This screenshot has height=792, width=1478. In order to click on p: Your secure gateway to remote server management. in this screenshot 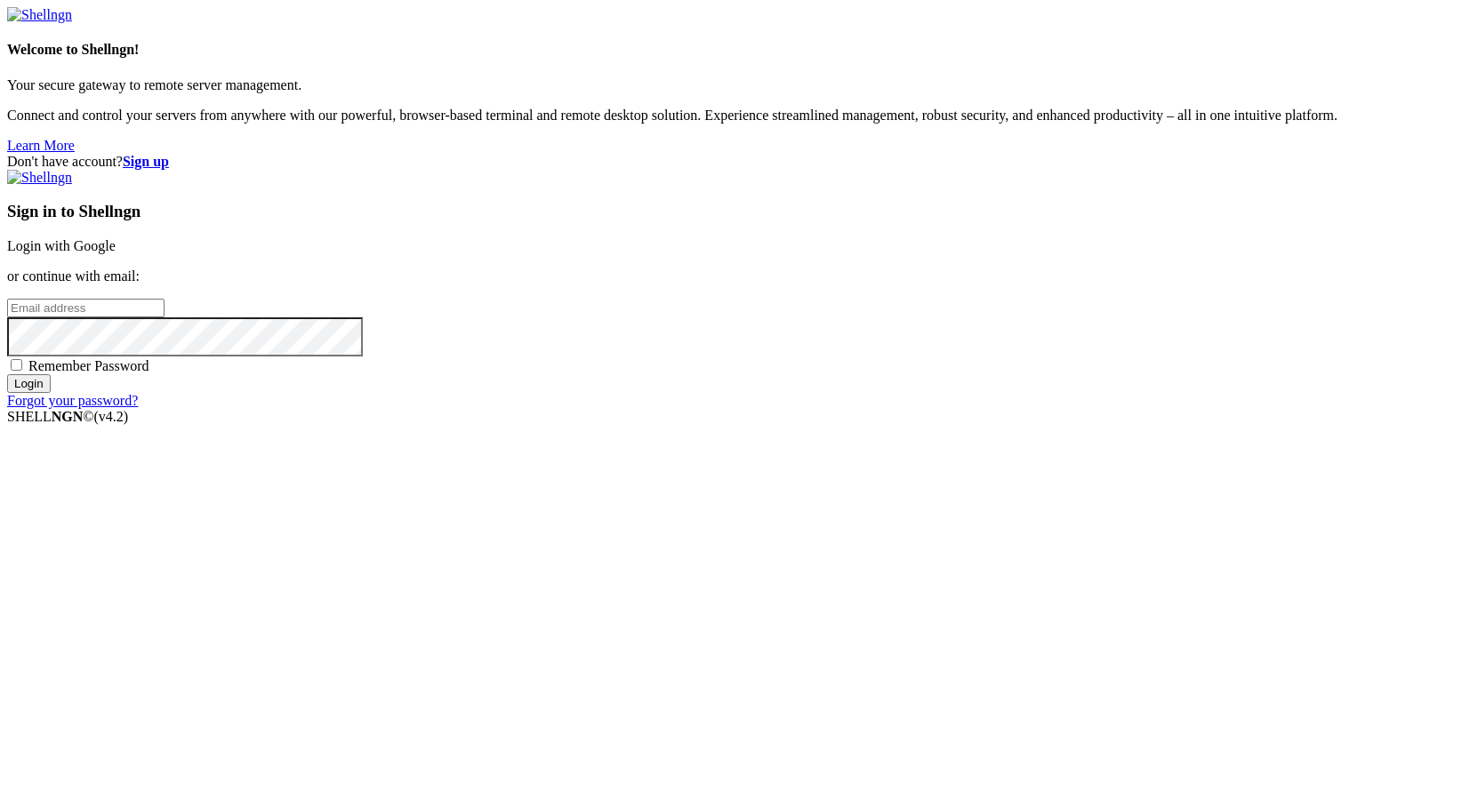, I will do `click(739, 85)`.